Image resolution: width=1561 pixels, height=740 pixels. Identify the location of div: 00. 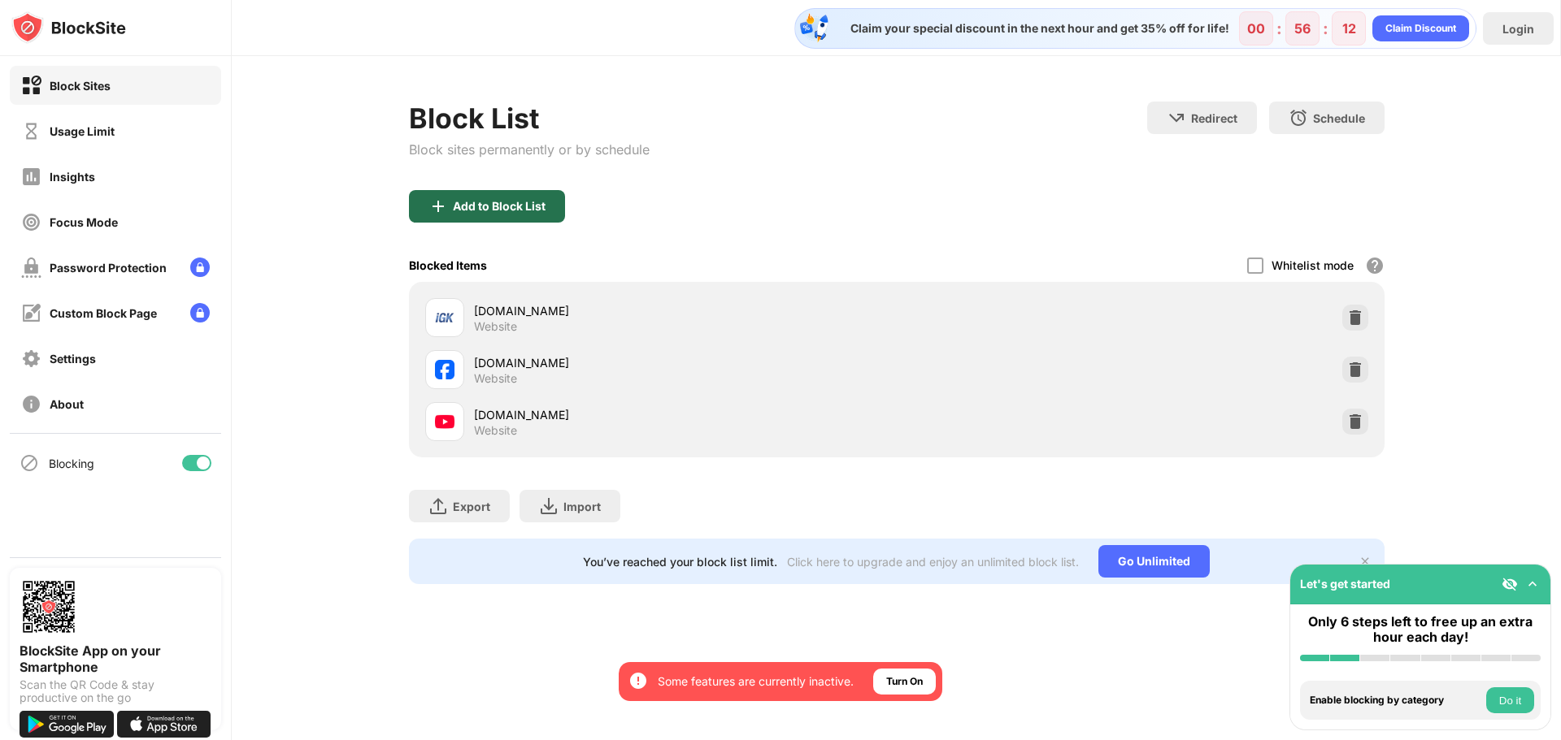
(1256, 28).